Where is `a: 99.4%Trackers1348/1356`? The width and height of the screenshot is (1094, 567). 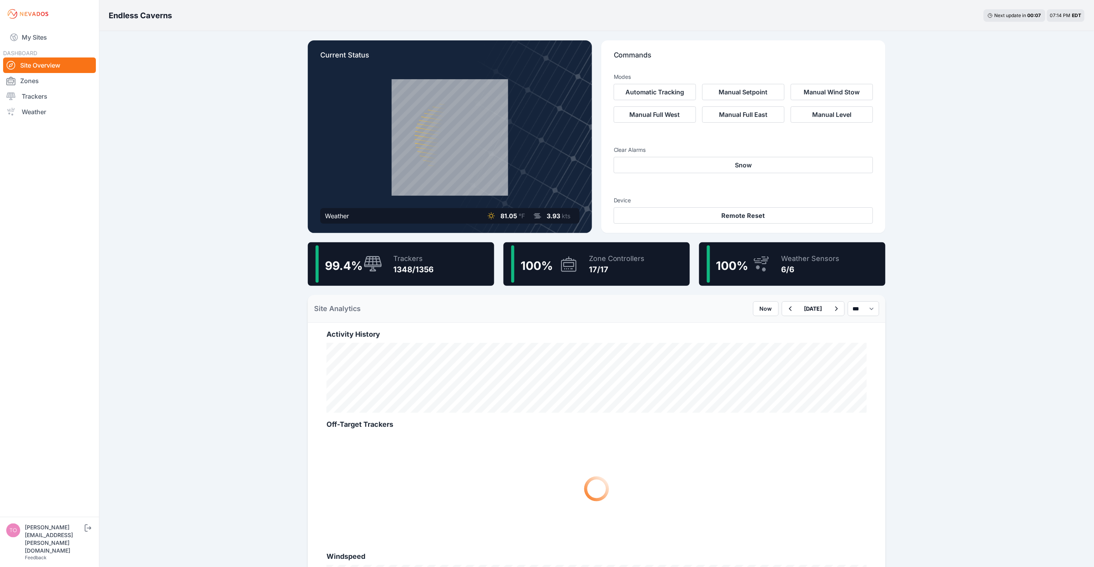
a: 99.4%Trackers1348/1356 is located at coordinates (401, 264).